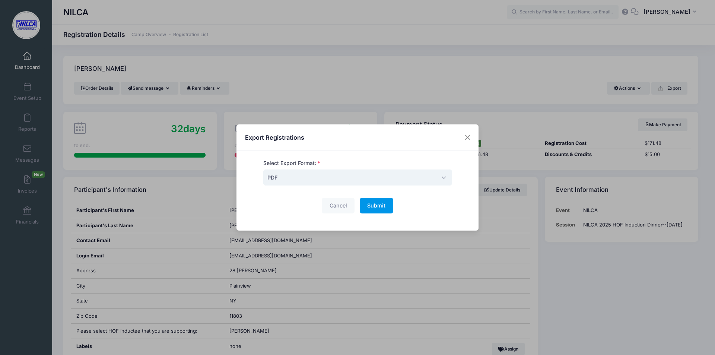 Image resolution: width=715 pixels, height=355 pixels. Describe the element at coordinates (376, 205) in the screenshot. I see `span: Submit` at that location.